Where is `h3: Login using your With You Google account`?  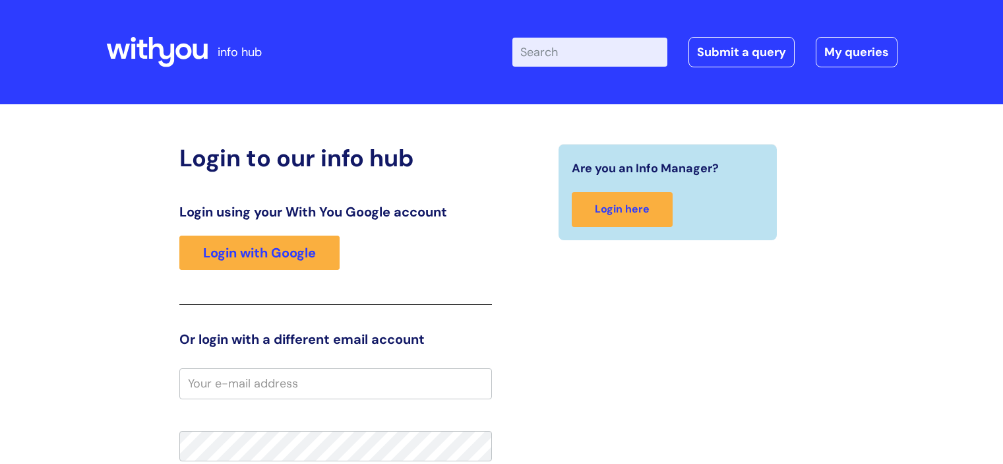 h3: Login using your With You Google account is located at coordinates (336, 212).